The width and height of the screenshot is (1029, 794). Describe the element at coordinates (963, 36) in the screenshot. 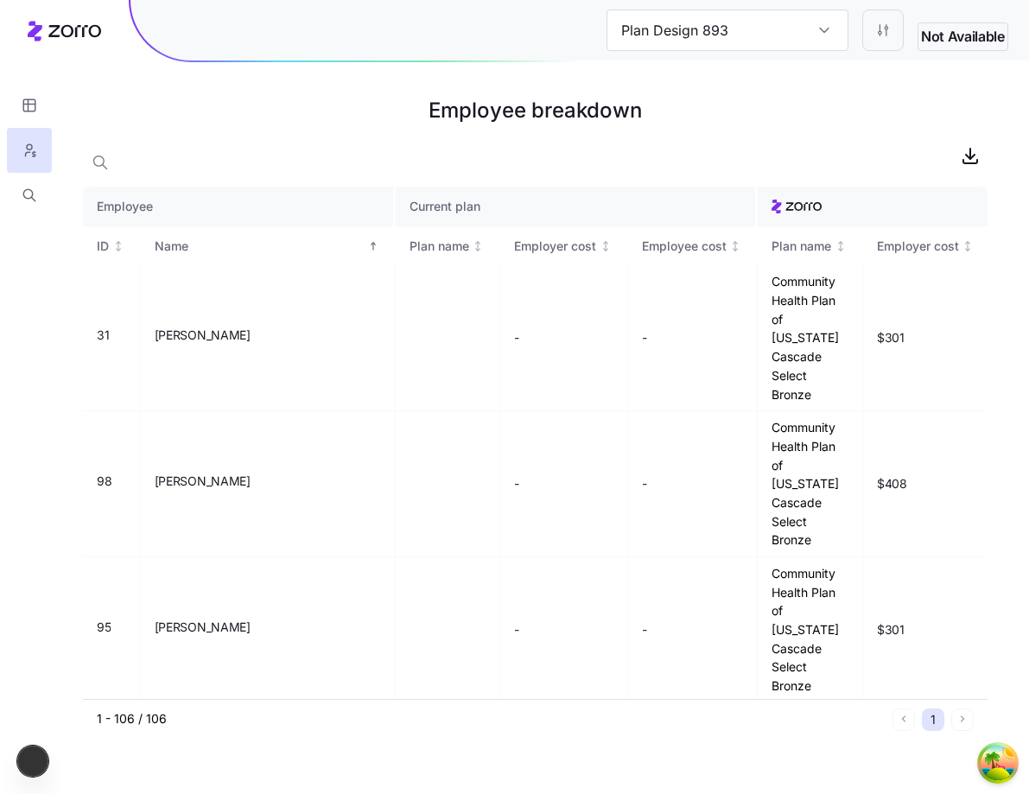

I see `span: Not Available` at that location.